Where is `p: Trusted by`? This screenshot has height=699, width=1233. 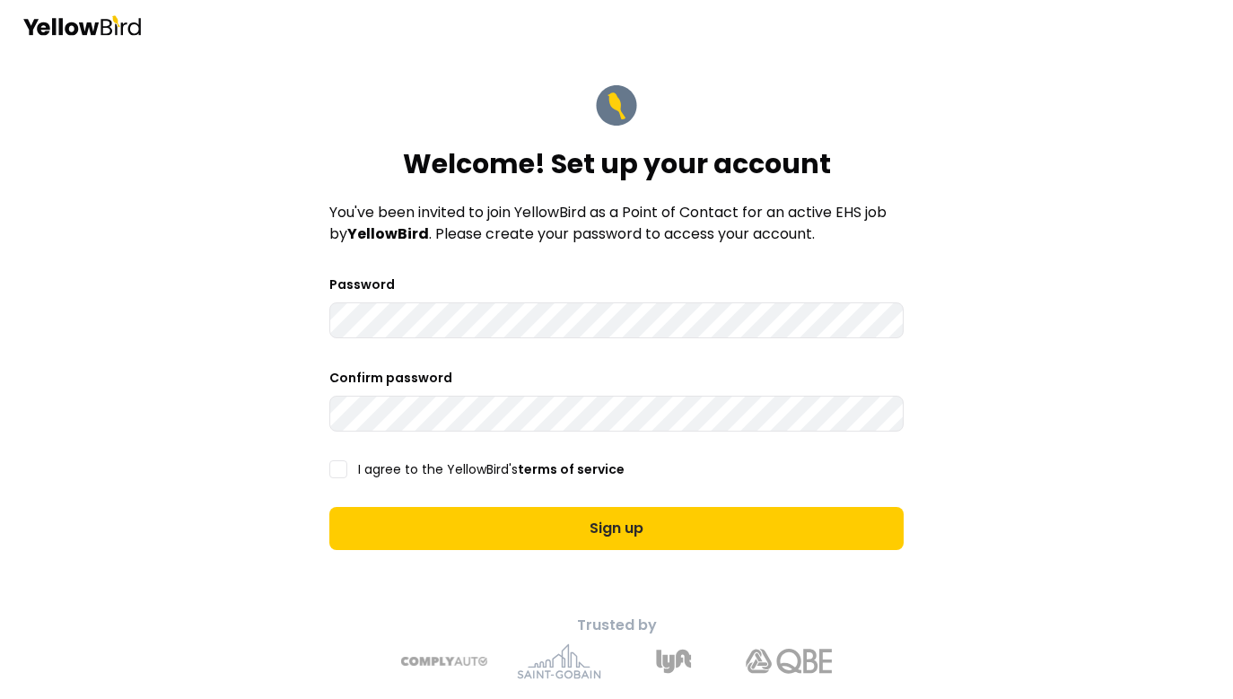
p: Trusted by is located at coordinates (617, 626).